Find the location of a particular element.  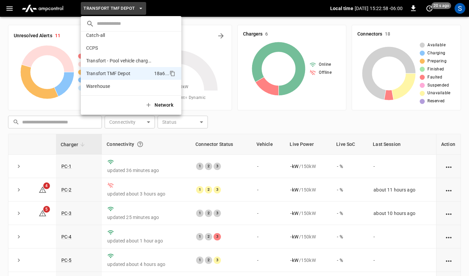

p: Catch-all is located at coordinates (96, 35).